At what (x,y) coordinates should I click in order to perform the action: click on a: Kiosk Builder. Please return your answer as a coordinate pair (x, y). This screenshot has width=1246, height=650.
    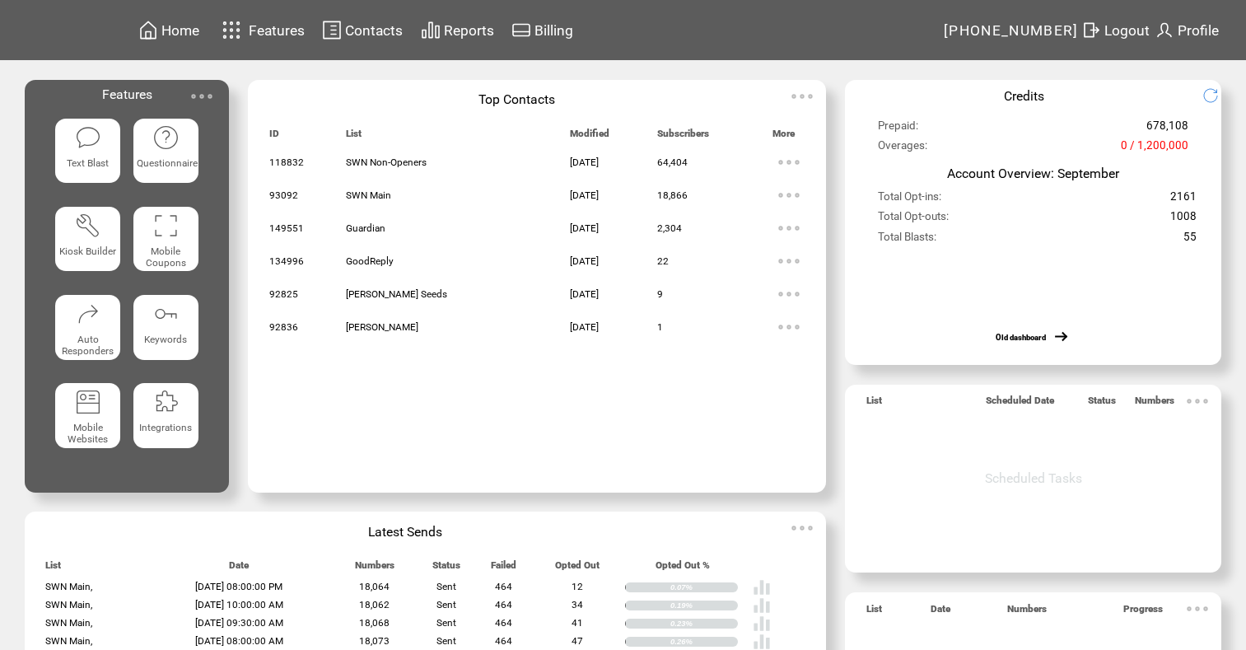
    Looking at the image, I should click on (87, 244).